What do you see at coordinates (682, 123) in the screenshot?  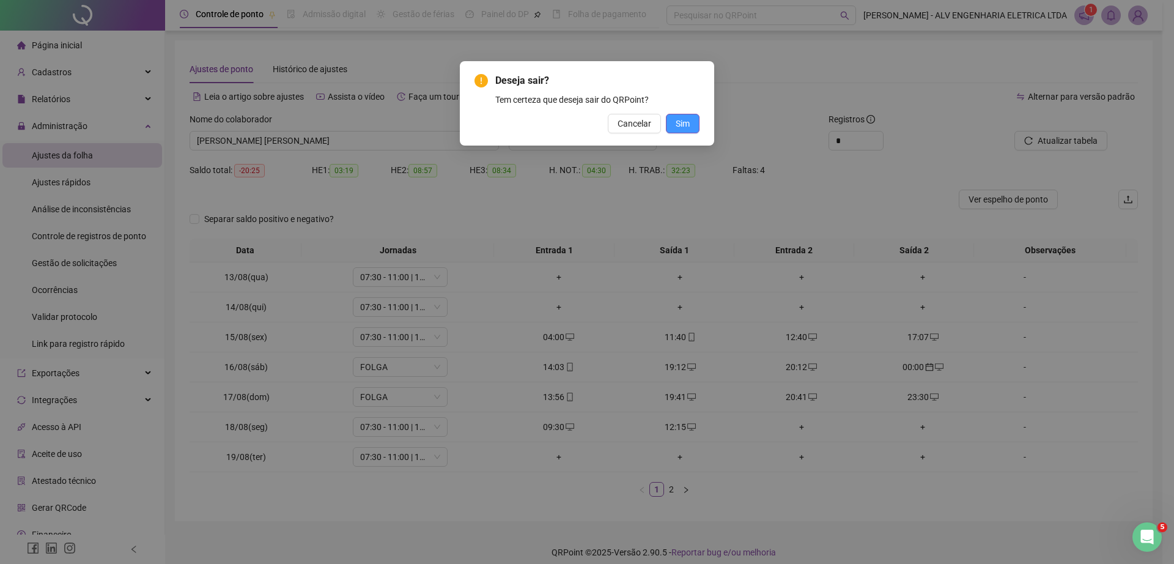 I see `span: Sim` at bounding box center [682, 123].